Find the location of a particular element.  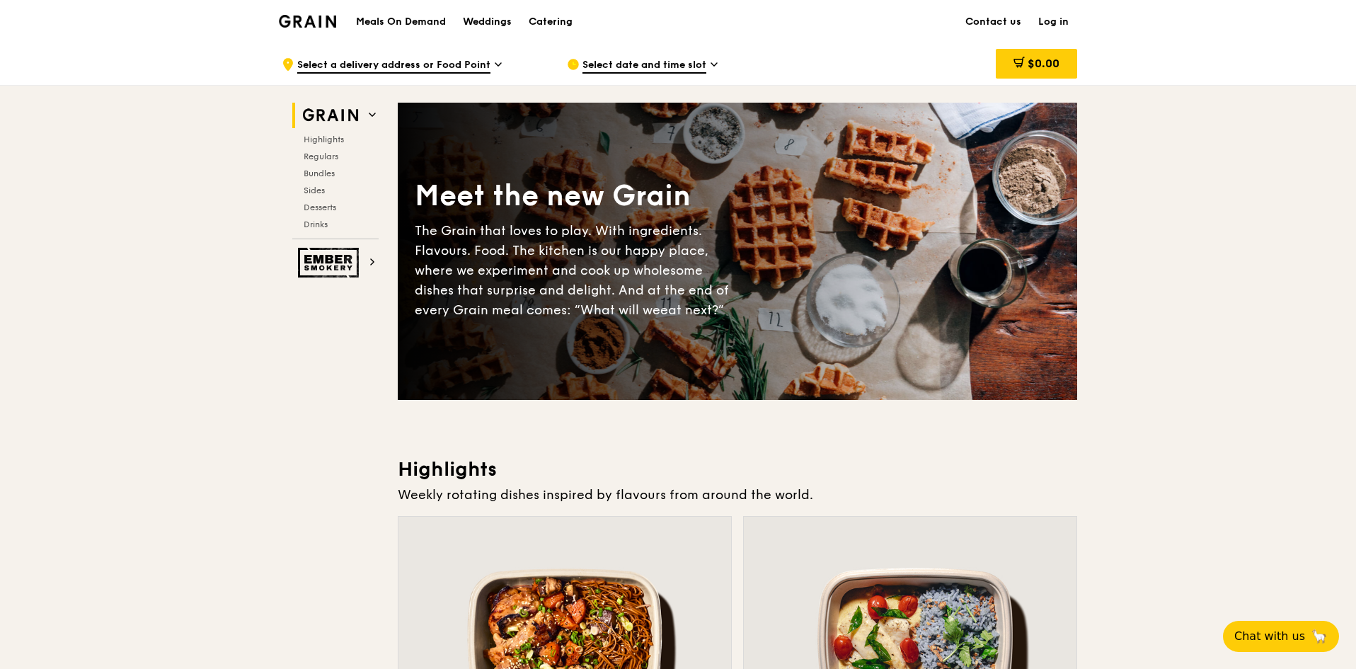

a: Catering is located at coordinates (551, 22).